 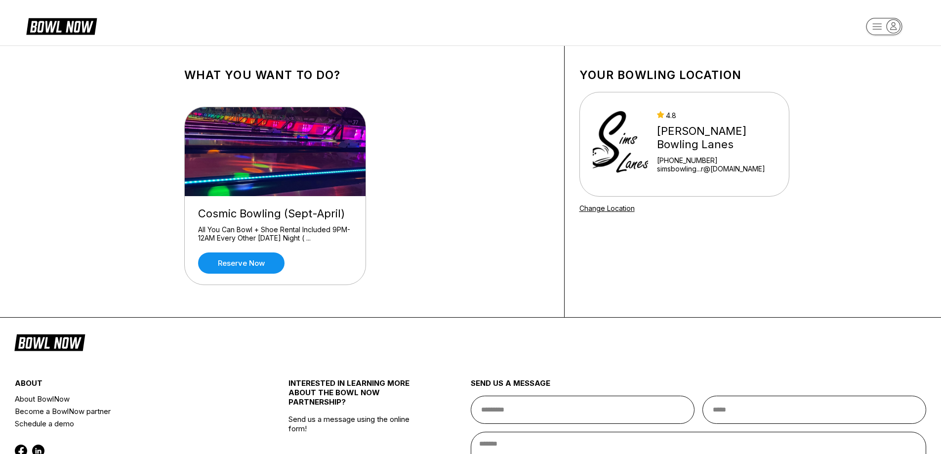 I want to click on div: send us a message, so click(x=698, y=387).